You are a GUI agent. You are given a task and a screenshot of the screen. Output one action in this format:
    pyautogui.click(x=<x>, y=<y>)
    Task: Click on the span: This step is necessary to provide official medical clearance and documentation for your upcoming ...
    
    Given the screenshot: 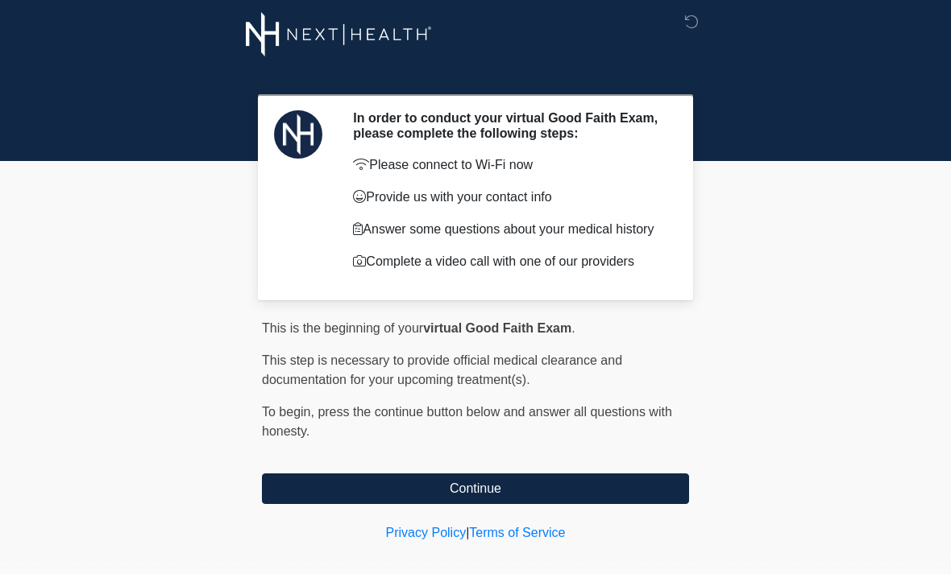 What is the action you would take?
    pyautogui.click(x=441, y=370)
    